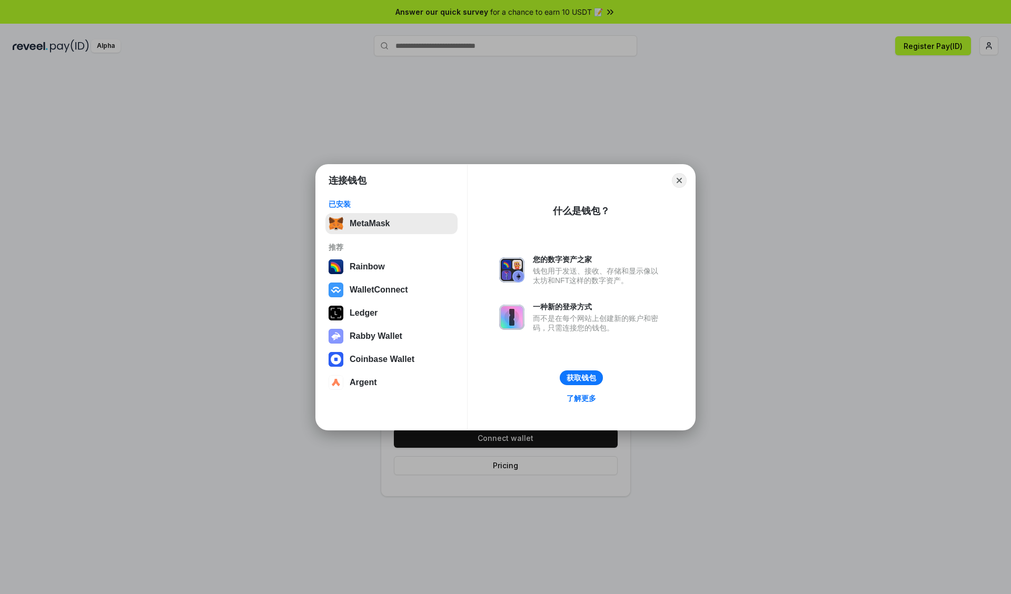 The height and width of the screenshot is (594, 1011). I want to click on div: 已安装, so click(391, 204).